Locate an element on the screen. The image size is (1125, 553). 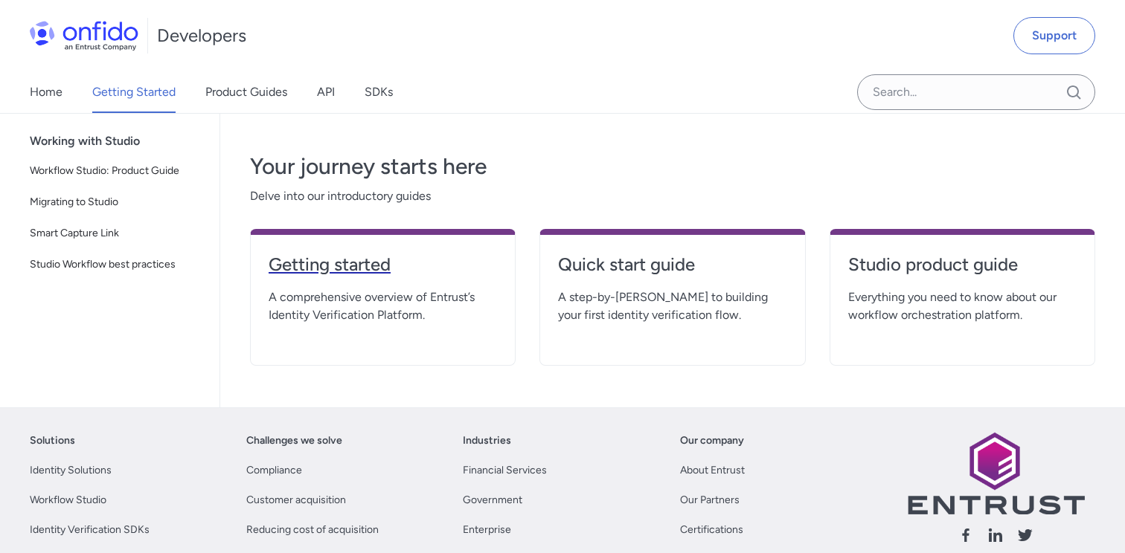
svg: Follow us X (Twitter) is located at coordinates (1025, 536).